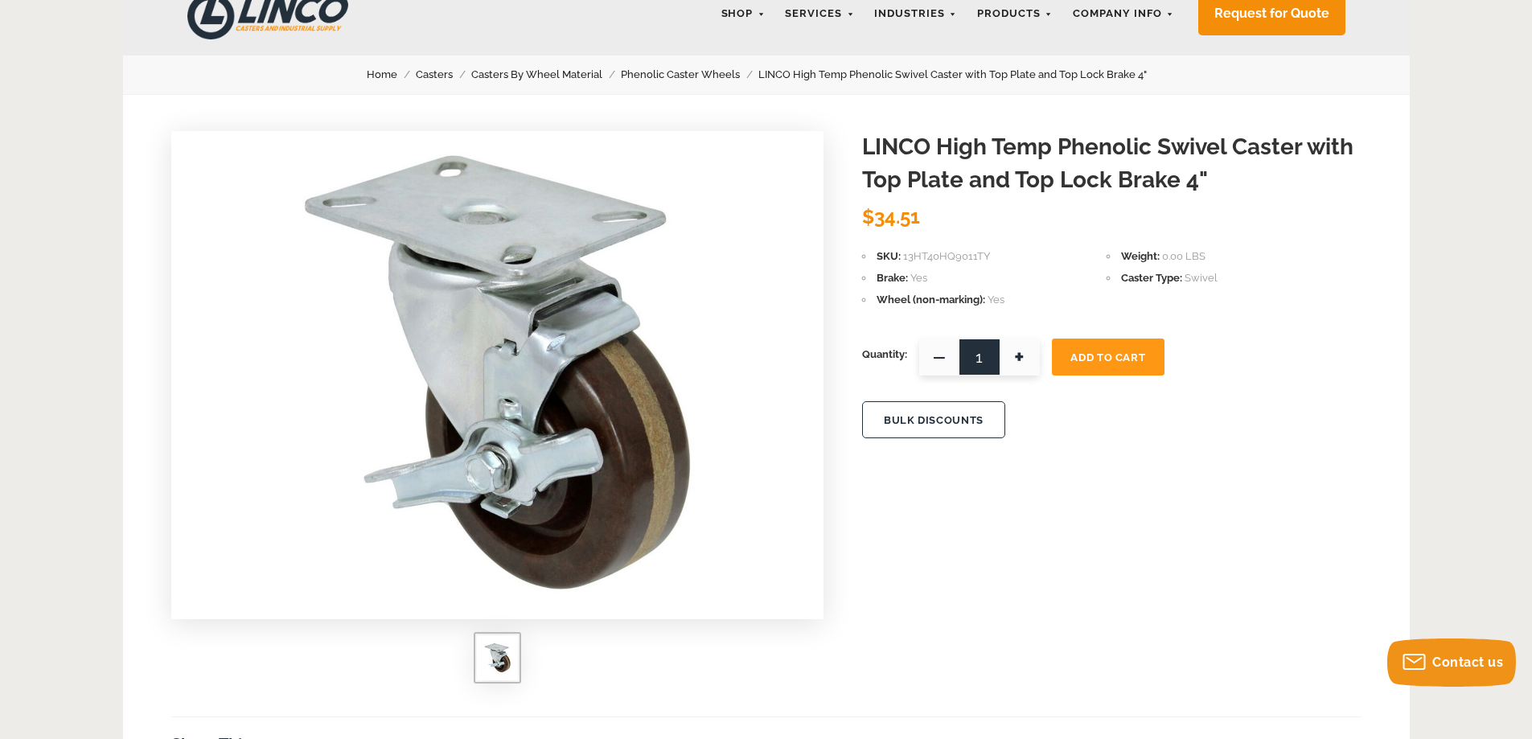 The image size is (1532, 739). Describe the element at coordinates (1201, 277) in the screenshot. I see `span: Swivel` at that location.